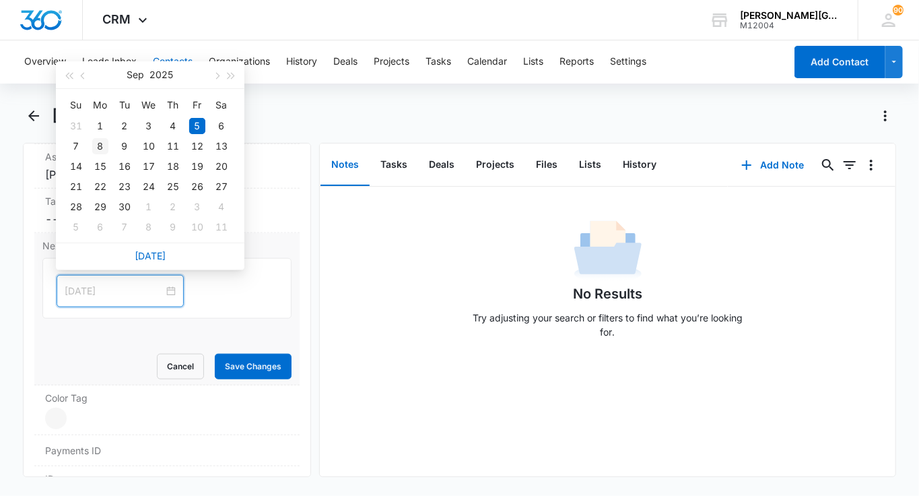 The width and height of the screenshot is (919, 496). What do you see at coordinates (167, 201) in the screenshot?
I see `label: Tags` at bounding box center [167, 201].